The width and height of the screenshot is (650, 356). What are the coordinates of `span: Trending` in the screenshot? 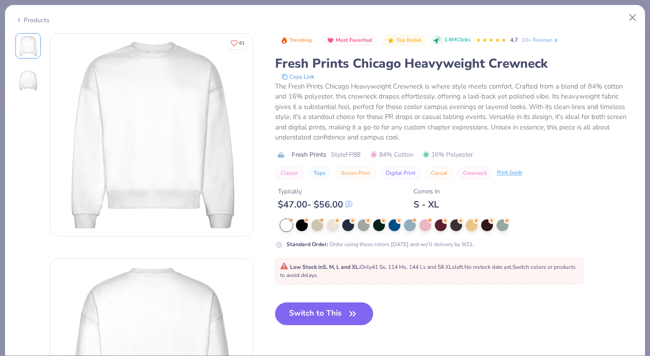 It's located at (300, 40).